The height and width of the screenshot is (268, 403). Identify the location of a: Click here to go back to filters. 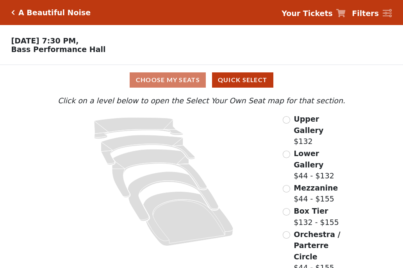
(13, 13).